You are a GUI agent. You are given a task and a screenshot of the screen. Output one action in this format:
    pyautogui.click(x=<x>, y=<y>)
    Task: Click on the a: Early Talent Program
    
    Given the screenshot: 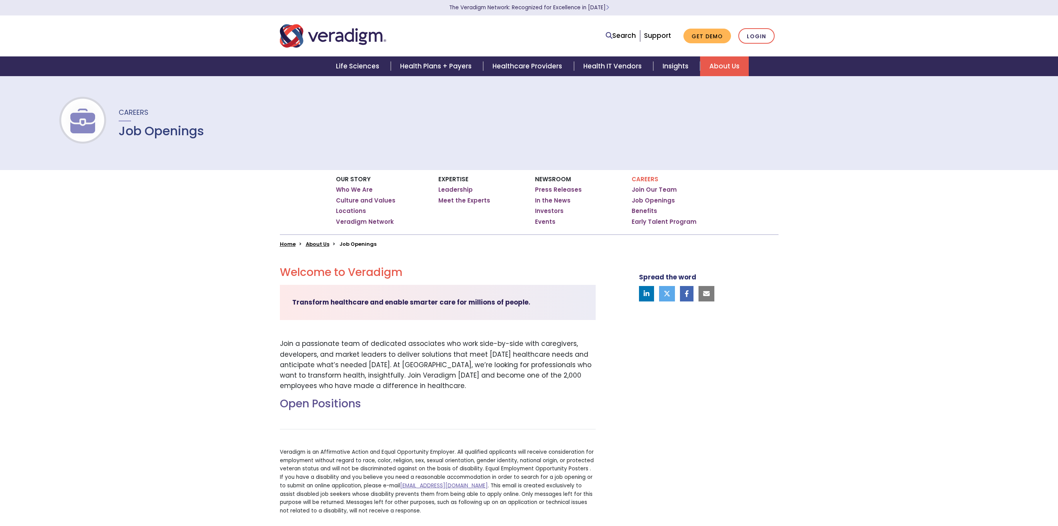 What is the action you would take?
    pyautogui.click(x=664, y=222)
    